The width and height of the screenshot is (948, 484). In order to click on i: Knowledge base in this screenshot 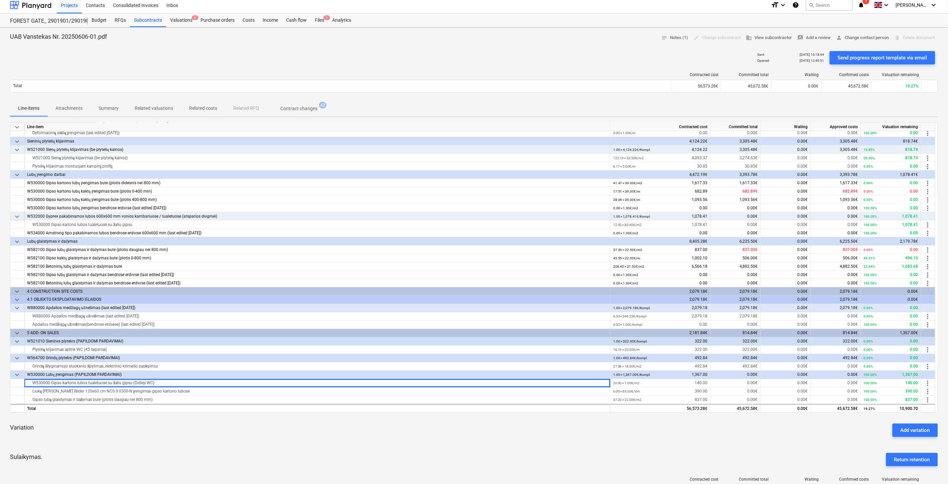, I will do `click(796, 5)`.